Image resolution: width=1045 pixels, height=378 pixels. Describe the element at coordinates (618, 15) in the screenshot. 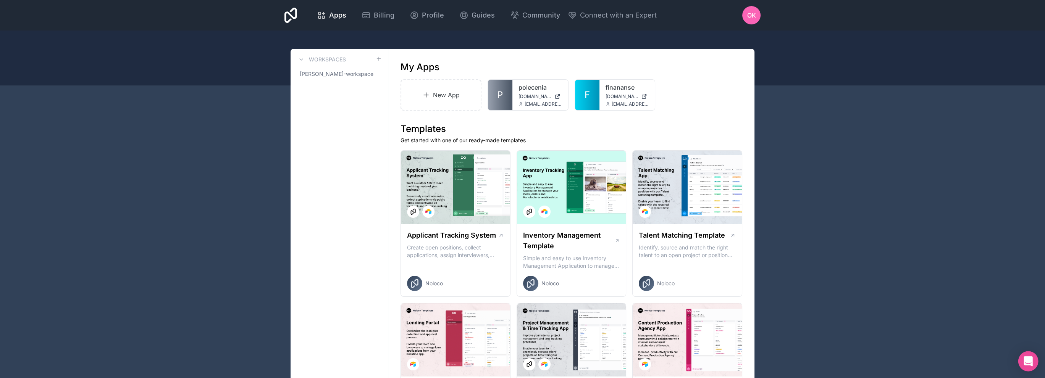

I see `span: Connect with an Expert` at that location.